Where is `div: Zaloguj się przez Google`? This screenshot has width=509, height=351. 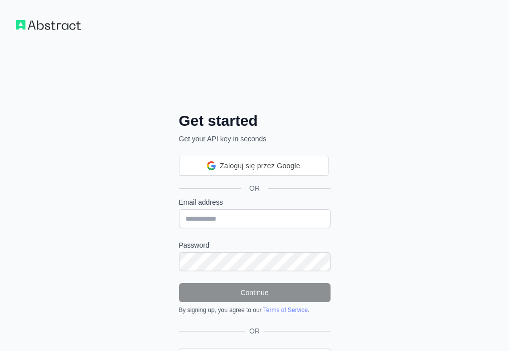
div: Zaloguj się przez Google is located at coordinates (254, 166).